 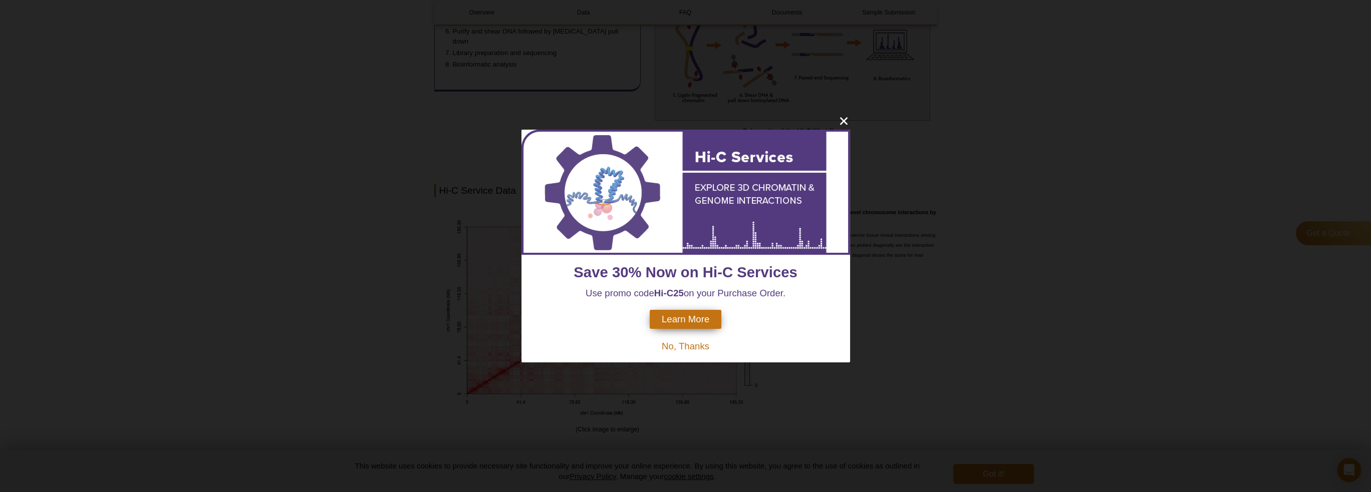 What do you see at coordinates (669, 293) in the screenshot?
I see `strong: Hi-C25` at bounding box center [669, 293].